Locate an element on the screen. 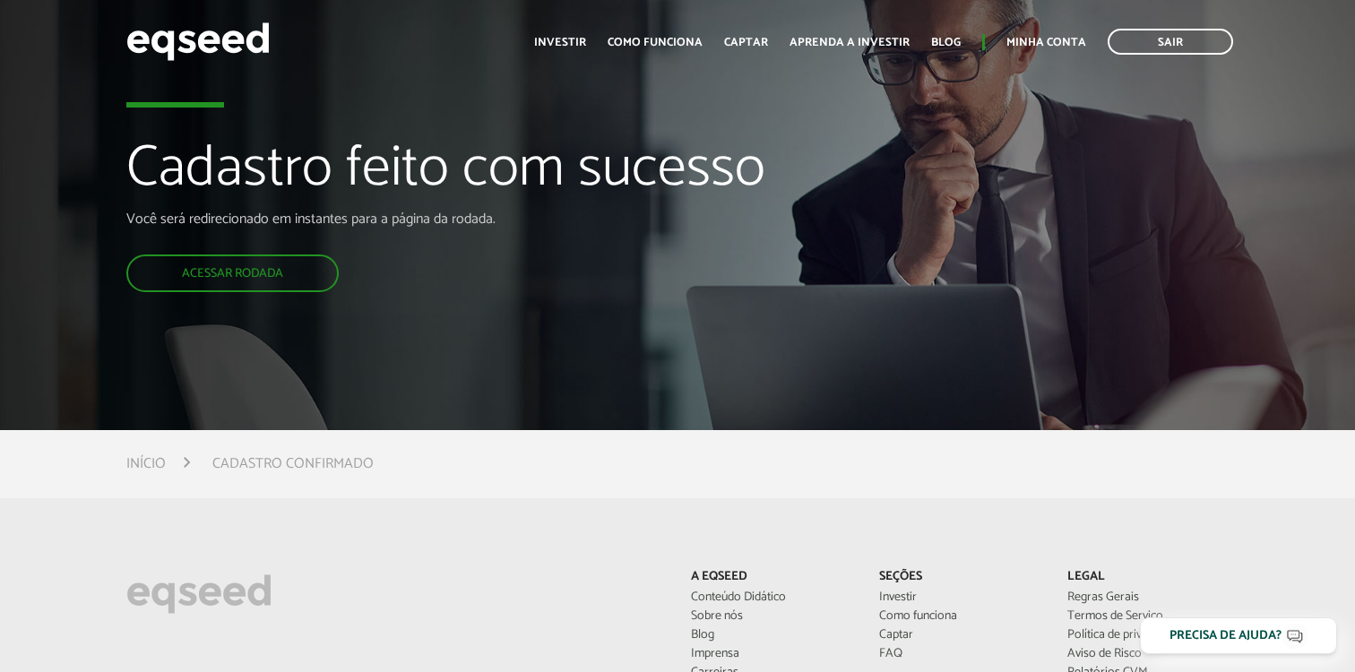 Image resolution: width=1355 pixels, height=672 pixels. a: Conteúdo Didático is located at coordinates (771, 598).